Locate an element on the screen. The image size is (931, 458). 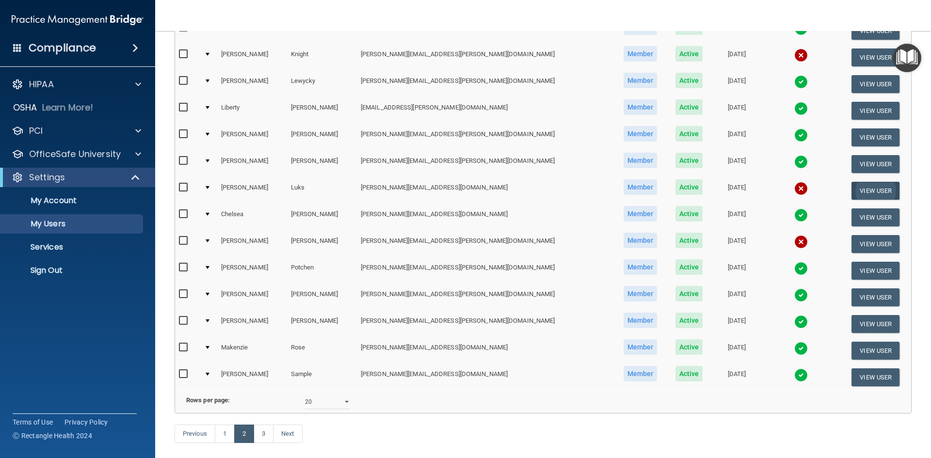
td: Luks is located at coordinates (322, 191).